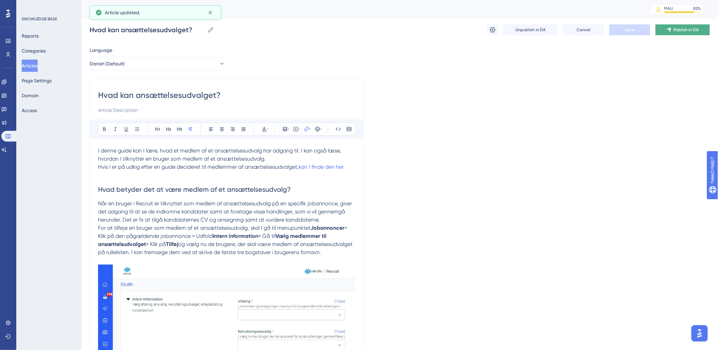 This screenshot has height=350, width=718. I want to click on button: Save, so click(630, 30).